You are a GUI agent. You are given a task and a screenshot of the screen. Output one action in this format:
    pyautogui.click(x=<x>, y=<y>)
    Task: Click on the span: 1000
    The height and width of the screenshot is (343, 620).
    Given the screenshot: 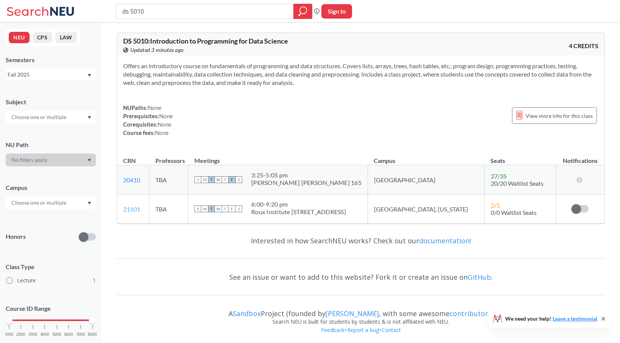 What is the action you would take?
    pyautogui.click(x=9, y=334)
    